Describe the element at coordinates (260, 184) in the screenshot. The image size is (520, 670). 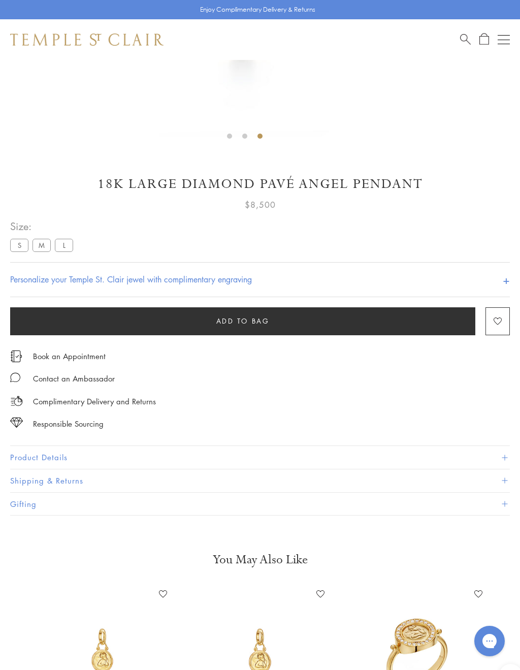
I see `h1: 18K Large Diamond Pavé Angel Pendant` at that location.